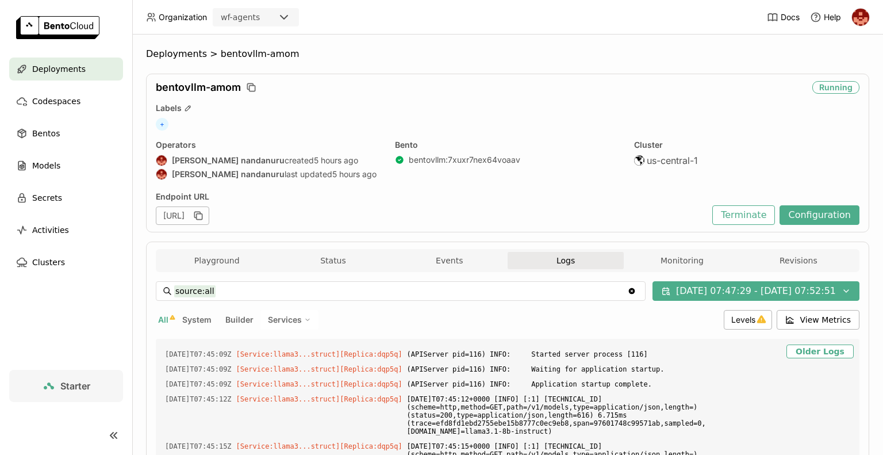 This screenshot has width=883, height=455. I want to click on span: Models, so click(46, 166).